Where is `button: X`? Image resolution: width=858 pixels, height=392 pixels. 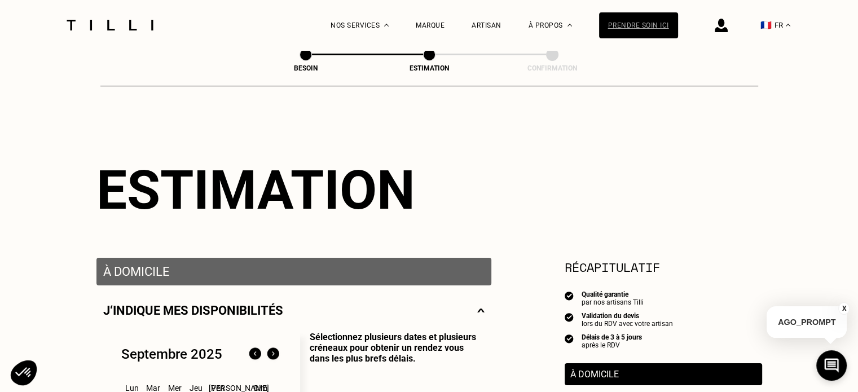
button: X is located at coordinates (844, 309).